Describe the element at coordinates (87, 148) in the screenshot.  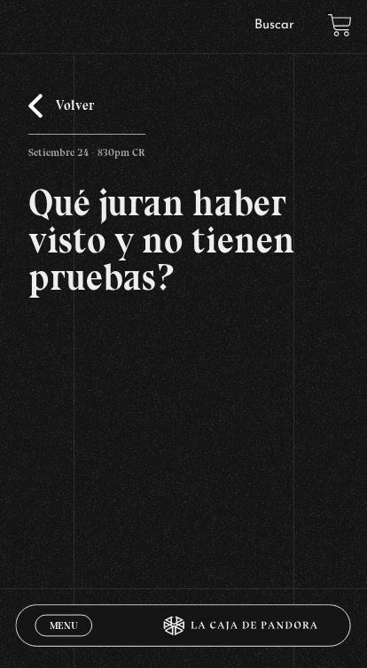
I see `p: Setiembre 24 - 830pm CR` at that location.